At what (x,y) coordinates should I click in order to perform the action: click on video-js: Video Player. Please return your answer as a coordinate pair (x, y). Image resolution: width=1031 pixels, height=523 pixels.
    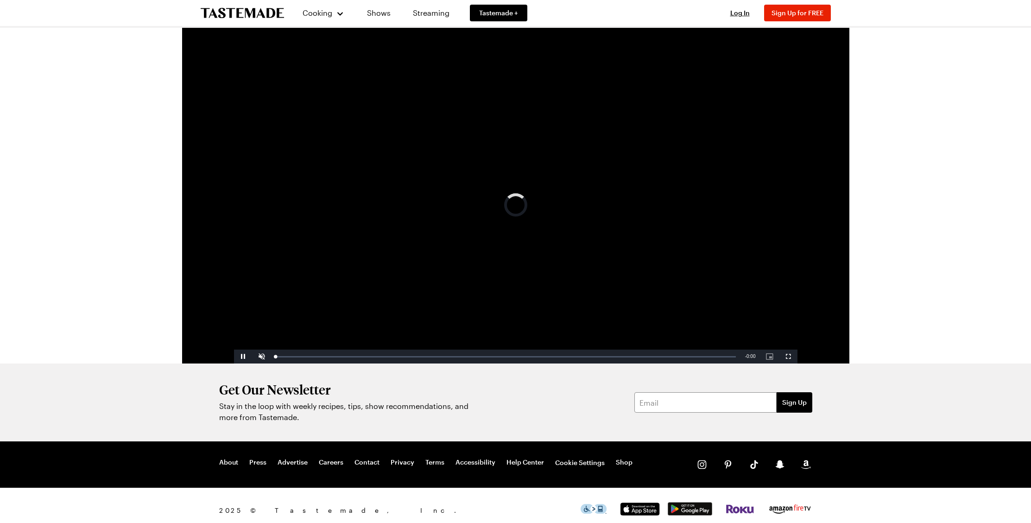
    Looking at the image, I should click on (516, 205).